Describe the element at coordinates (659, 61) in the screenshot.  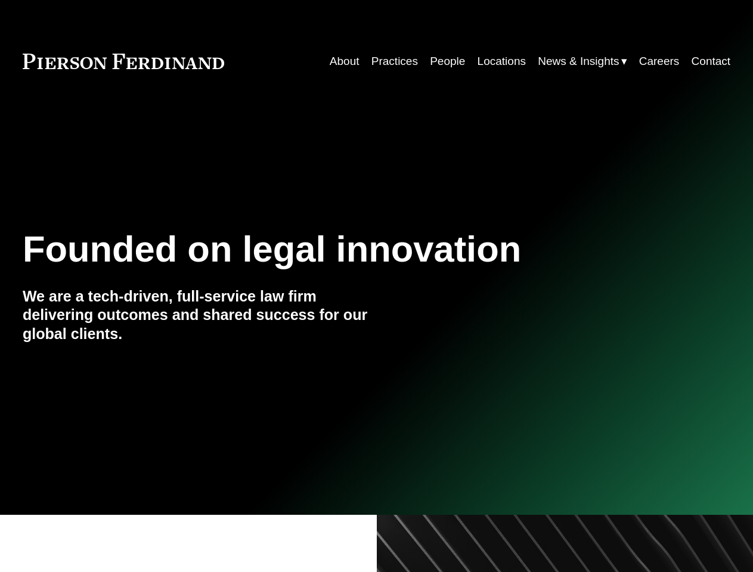
I see `a: Careers` at that location.